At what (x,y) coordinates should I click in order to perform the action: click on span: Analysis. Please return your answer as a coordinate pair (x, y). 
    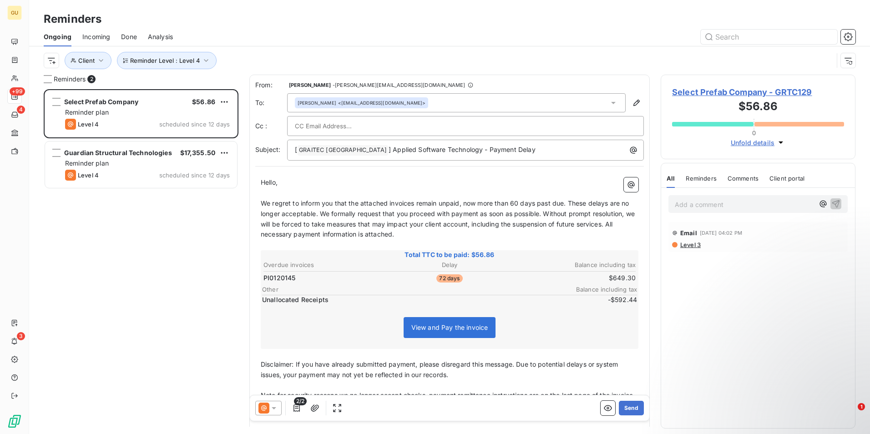
    Looking at the image, I should click on (160, 37).